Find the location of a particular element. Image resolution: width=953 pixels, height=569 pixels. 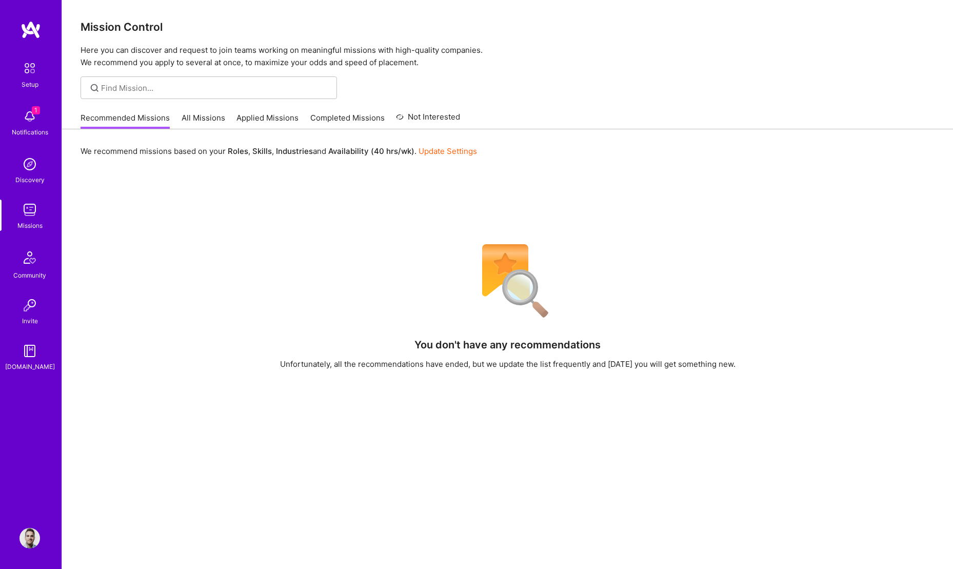

a: Recommended Missions is located at coordinates (125, 120).